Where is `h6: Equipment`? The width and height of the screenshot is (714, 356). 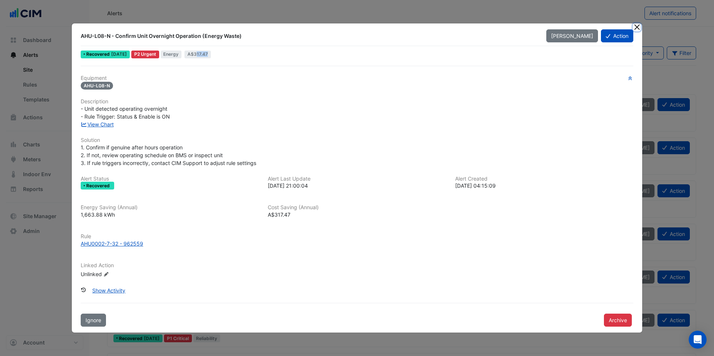
h6: Equipment is located at coordinates (357, 78).